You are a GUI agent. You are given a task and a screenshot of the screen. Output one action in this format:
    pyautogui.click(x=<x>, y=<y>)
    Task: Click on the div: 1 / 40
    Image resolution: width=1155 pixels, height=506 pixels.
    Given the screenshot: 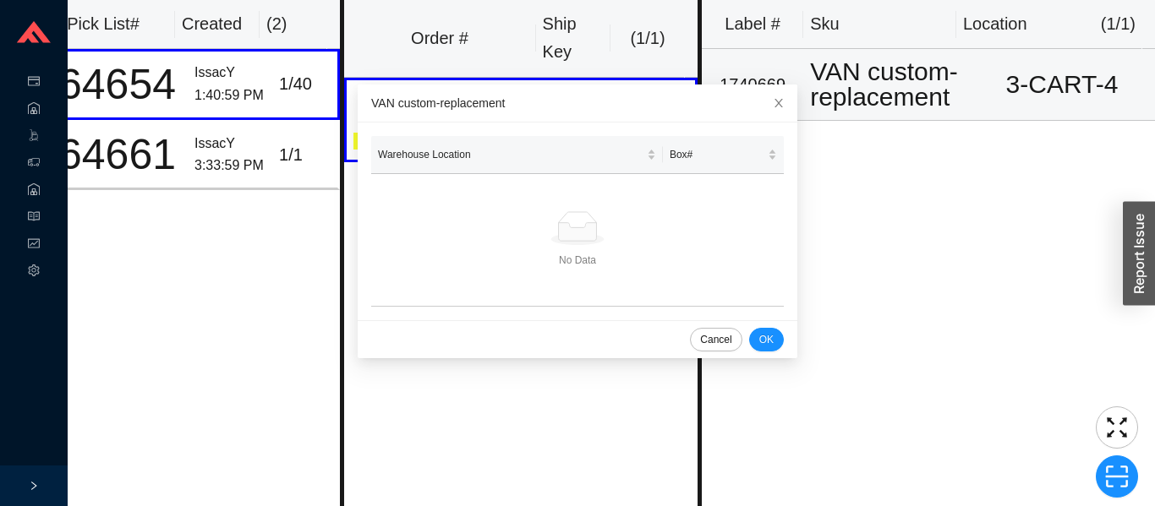 What is the action you would take?
    pyautogui.click(x=304, y=84)
    